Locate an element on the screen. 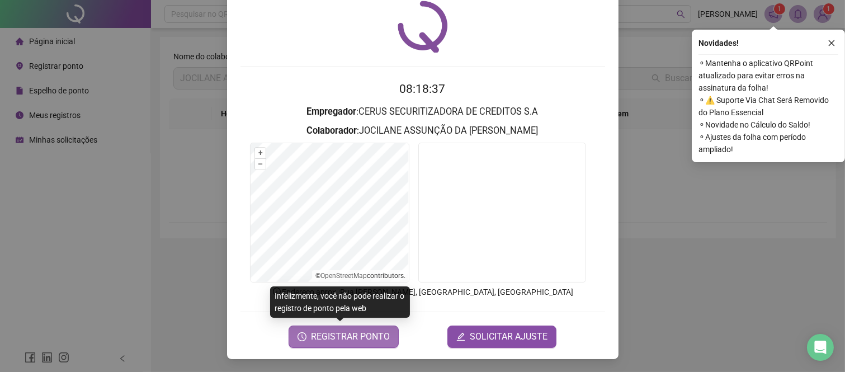  button: editSOLICITAR AJUSTE is located at coordinates (501, 337).